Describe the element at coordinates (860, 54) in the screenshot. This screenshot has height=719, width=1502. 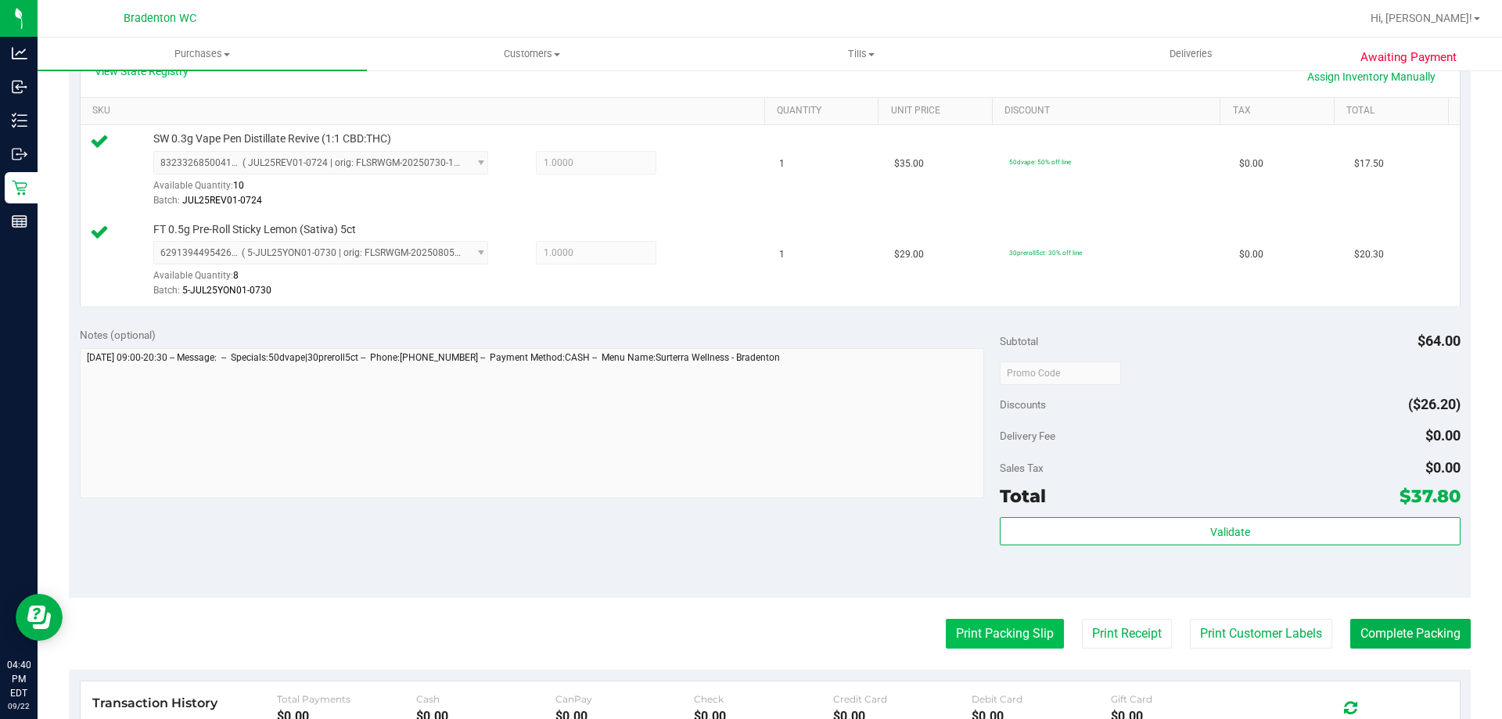
I see `a: Tills` at that location.